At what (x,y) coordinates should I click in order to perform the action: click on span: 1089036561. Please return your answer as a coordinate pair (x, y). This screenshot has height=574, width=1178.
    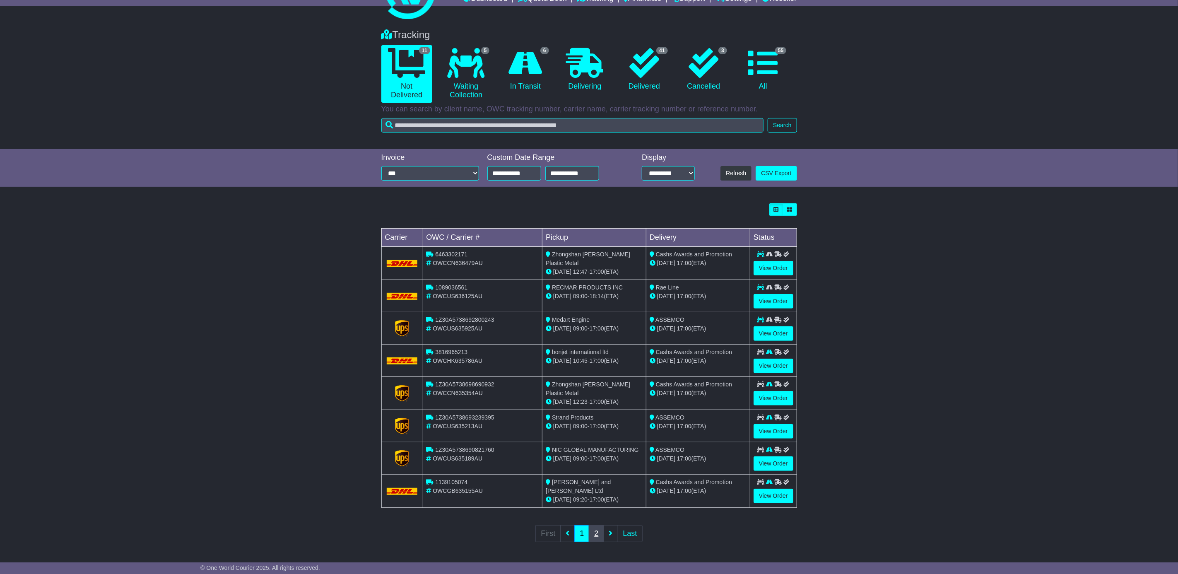
    Looking at the image, I should click on (451, 287).